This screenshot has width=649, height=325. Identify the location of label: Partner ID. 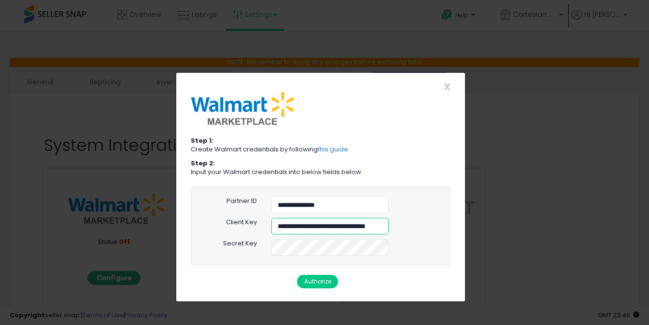
(241, 201).